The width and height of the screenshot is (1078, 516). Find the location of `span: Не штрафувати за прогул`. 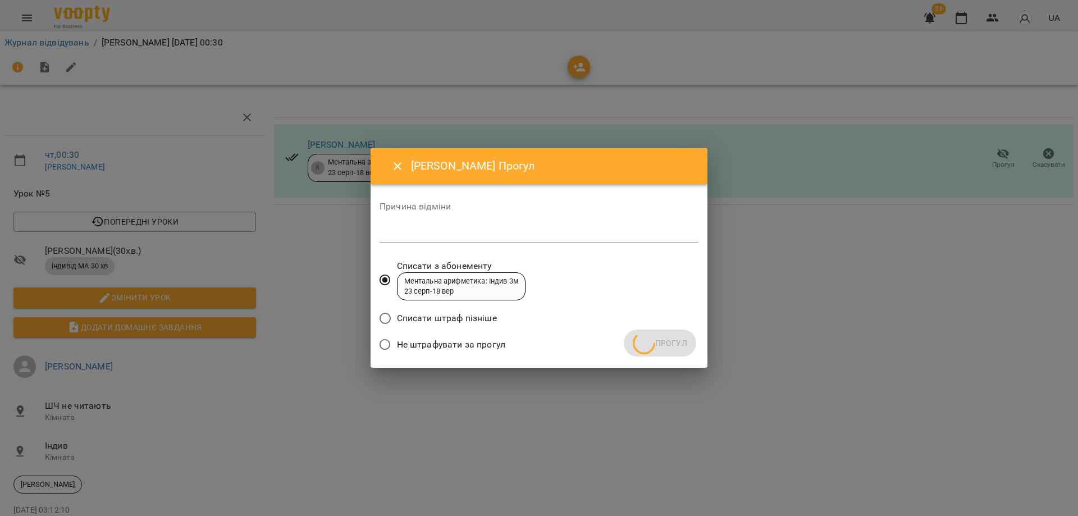

span: Не штрафувати за прогул is located at coordinates (451, 345).